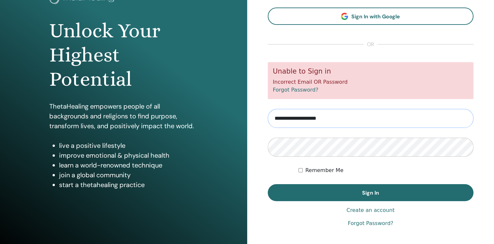  I want to click on li: improve emotional & physical health, so click(128, 155).